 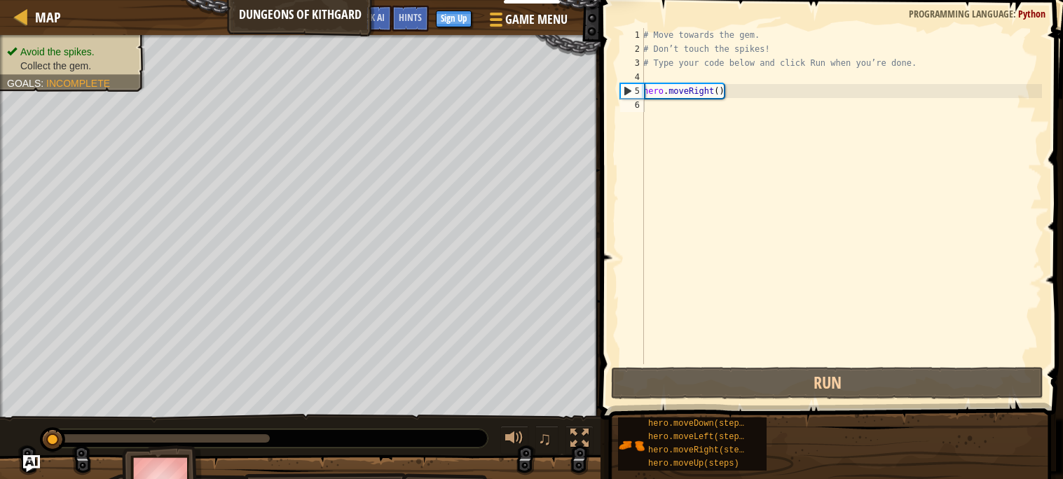 I want to click on div: 3, so click(x=632, y=63).